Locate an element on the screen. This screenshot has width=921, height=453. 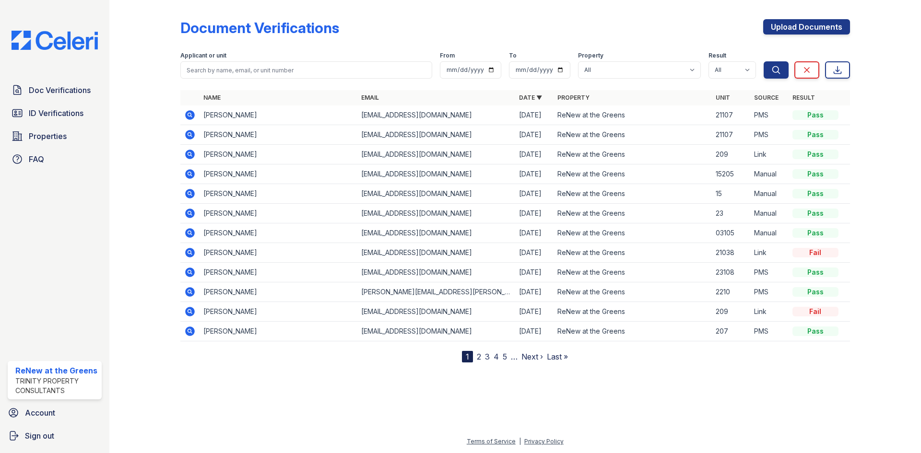
a: Source is located at coordinates (766, 97).